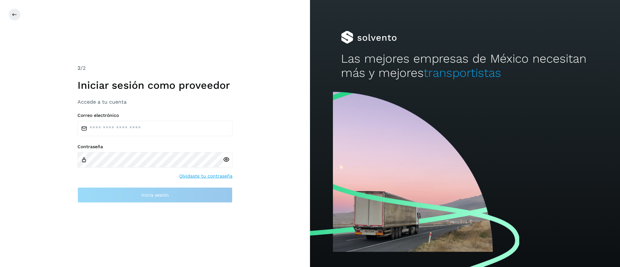 The width and height of the screenshot is (620, 267). I want to click on span: 2, so click(79, 68).